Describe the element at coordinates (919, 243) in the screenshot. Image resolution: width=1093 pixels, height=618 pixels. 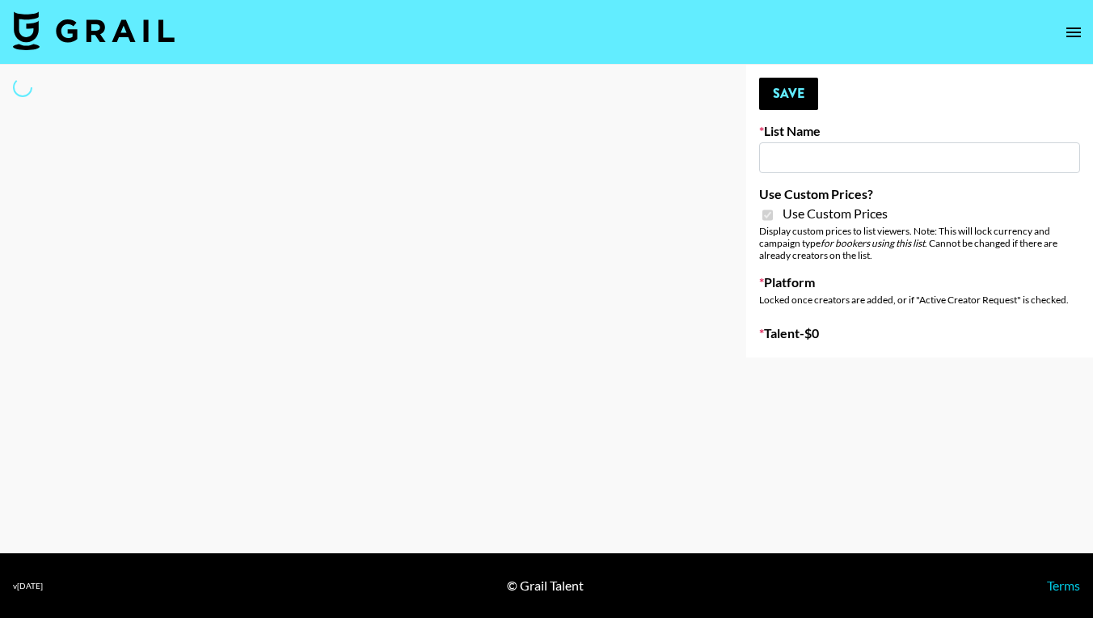
I see `div: Display custom prices to list viewers. Note: This will lock currency and campaign type . Cannot b...` at that location.